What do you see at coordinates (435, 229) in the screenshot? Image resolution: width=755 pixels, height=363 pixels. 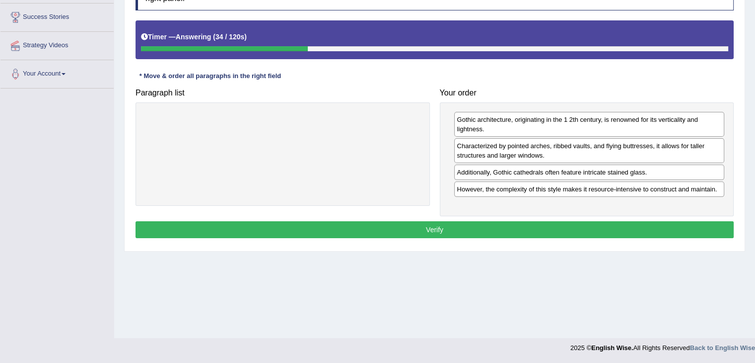 I see `button: Verify` at bounding box center [435, 229].